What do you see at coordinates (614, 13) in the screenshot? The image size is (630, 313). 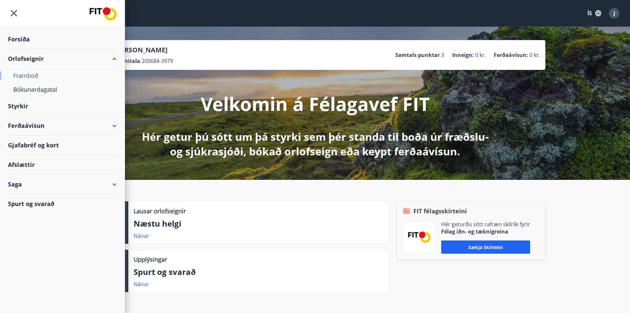 I see `button: J` at bounding box center [614, 13].